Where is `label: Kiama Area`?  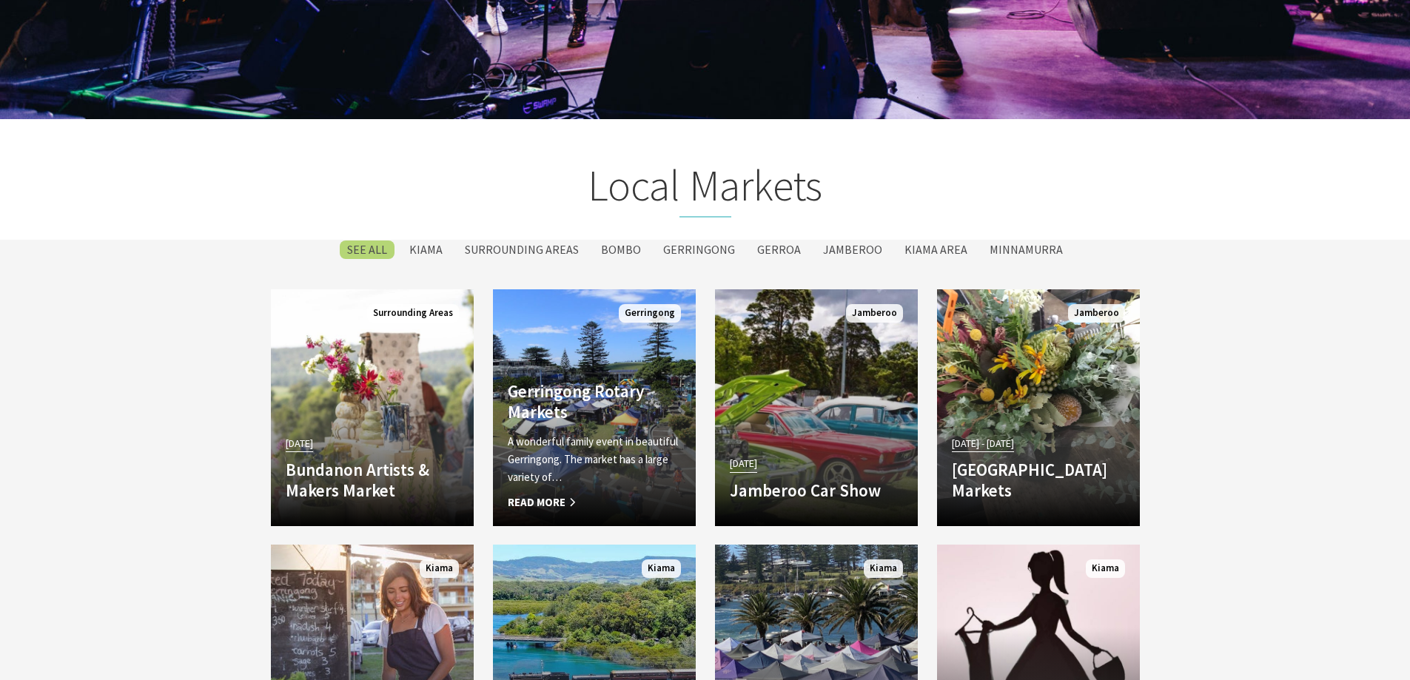
label: Kiama Area is located at coordinates (935, 249).